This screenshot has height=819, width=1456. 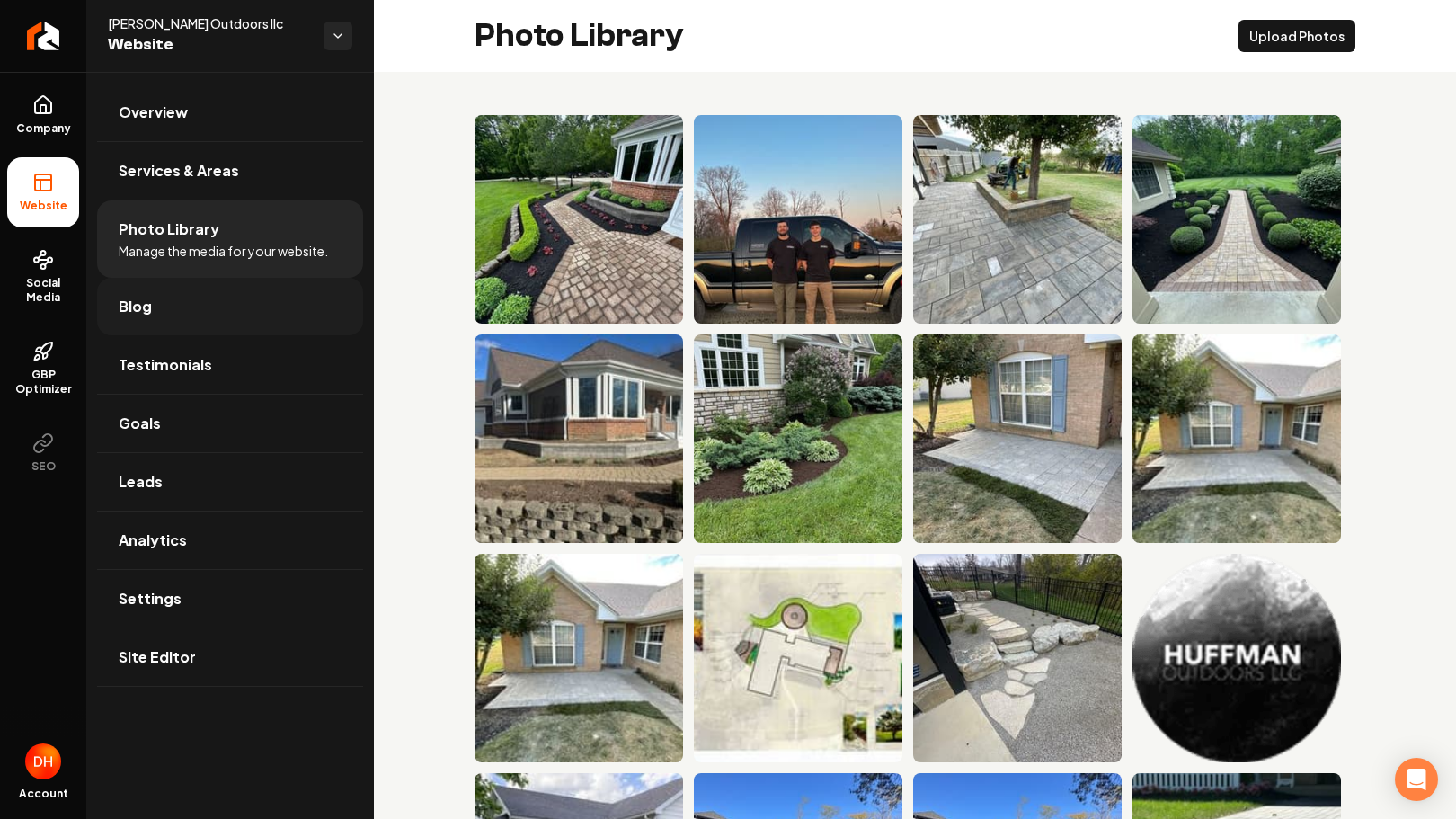 What do you see at coordinates (231, 657) in the screenshot?
I see `a: Site Editor` at bounding box center [231, 657].